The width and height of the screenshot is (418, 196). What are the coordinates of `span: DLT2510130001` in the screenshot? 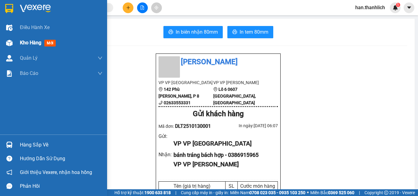 It's located at (193, 126).